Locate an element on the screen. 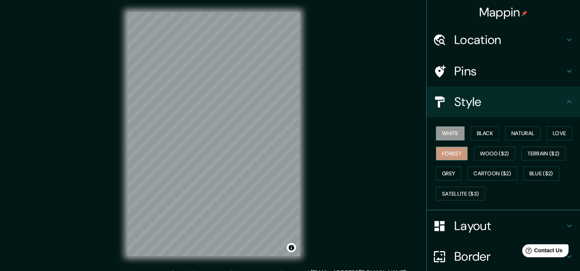  button: Terrain ($2) is located at coordinates (543, 154).